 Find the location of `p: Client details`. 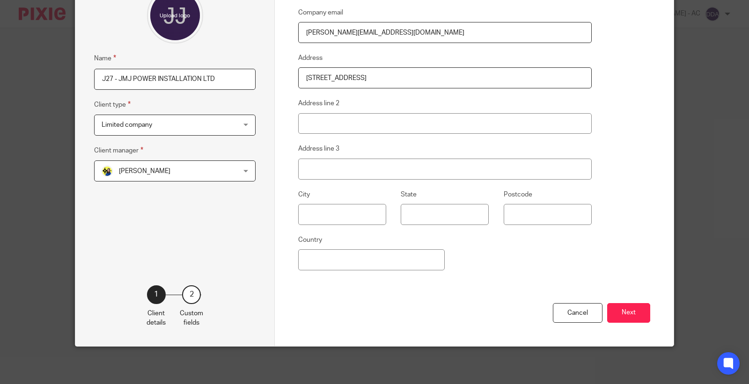

p: Client details is located at coordinates (156, 318).